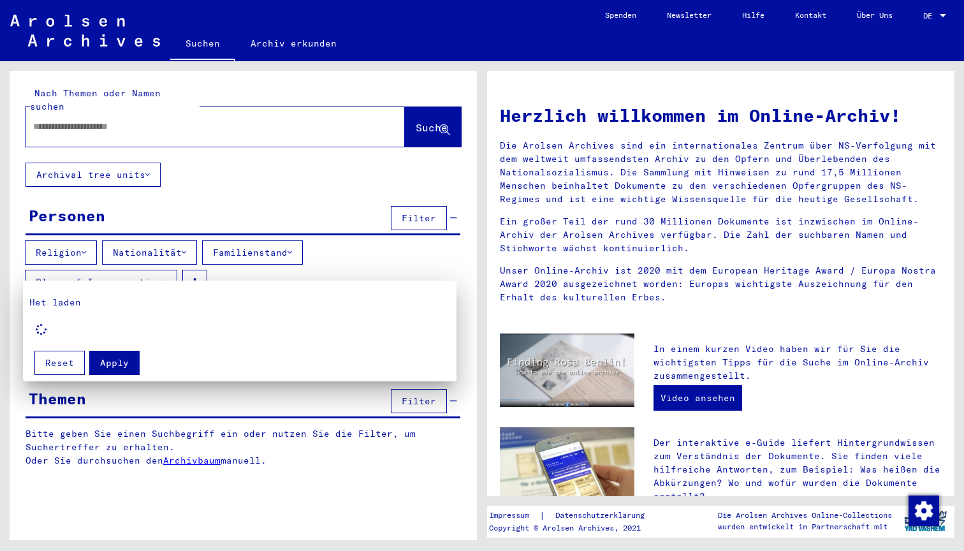 Image resolution: width=964 pixels, height=551 pixels. What do you see at coordinates (59, 362) in the screenshot?
I see `span: Reset` at bounding box center [59, 362].